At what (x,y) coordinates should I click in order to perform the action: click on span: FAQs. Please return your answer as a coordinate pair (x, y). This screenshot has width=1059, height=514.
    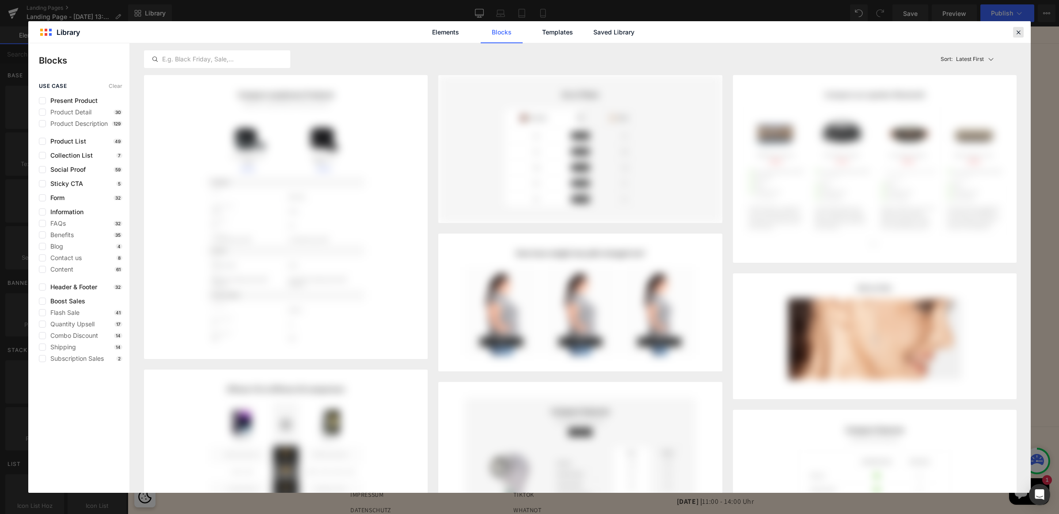
    Looking at the image, I should click on (56, 224).